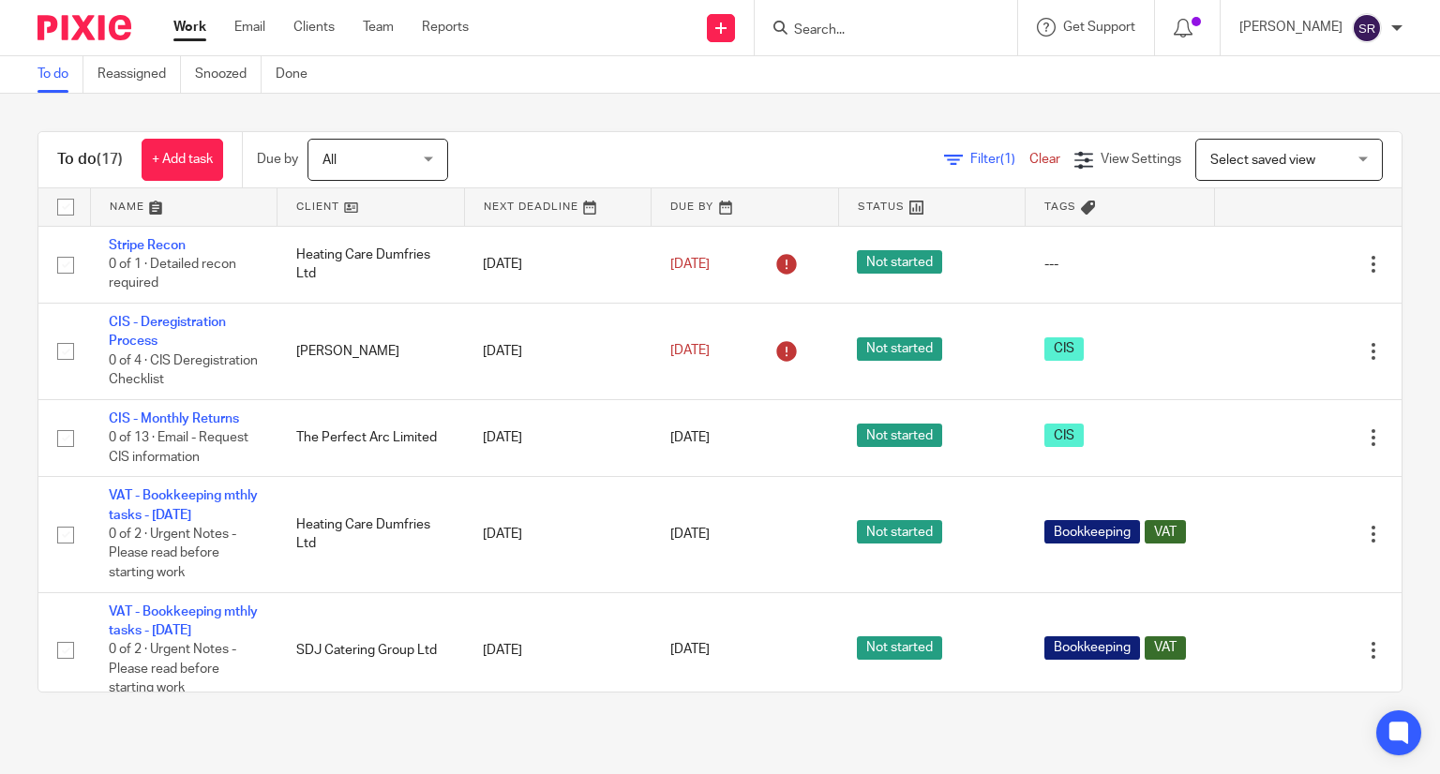 This screenshot has height=774, width=1440. I want to click on a: Reassigned, so click(139, 74).